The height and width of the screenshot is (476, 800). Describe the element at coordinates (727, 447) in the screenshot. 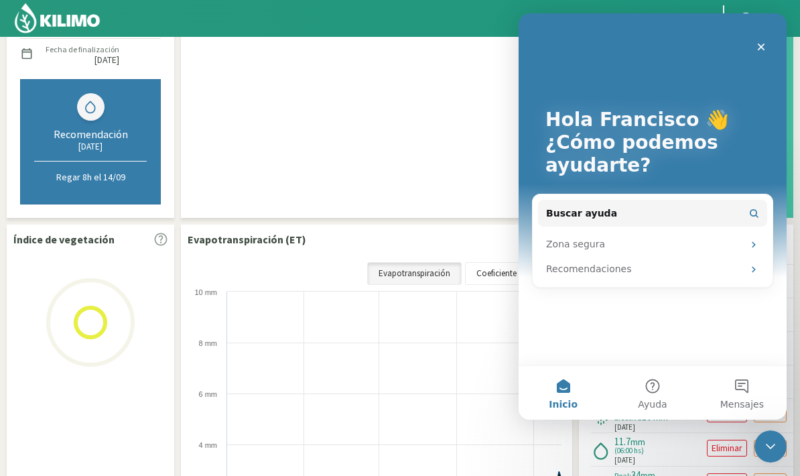

I see `button: Eliminar` at that location.